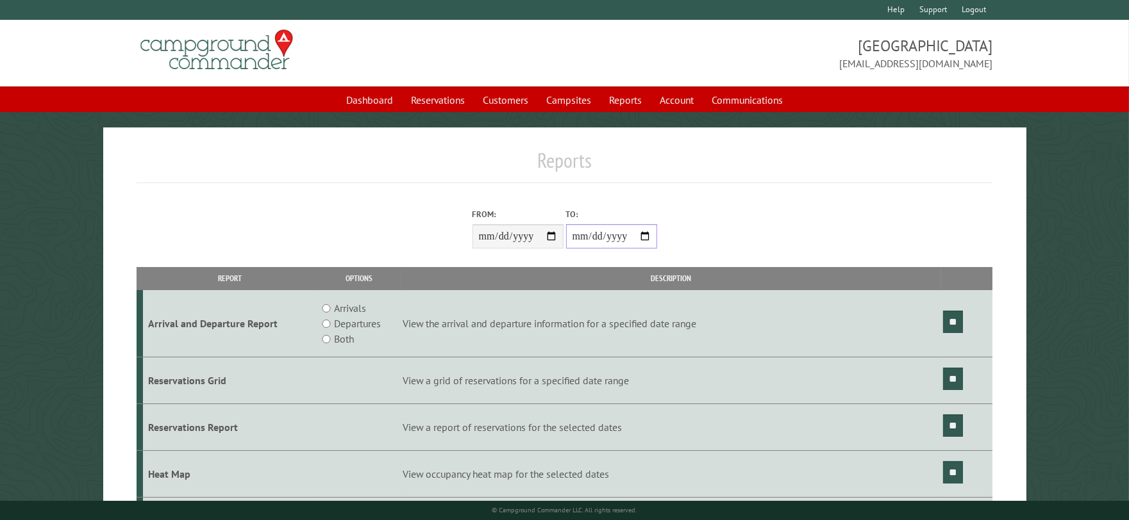 This screenshot has height=520, width=1129. What do you see at coordinates (217, 50) in the screenshot?
I see `img: Campground Commander` at bounding box center [217, 50].